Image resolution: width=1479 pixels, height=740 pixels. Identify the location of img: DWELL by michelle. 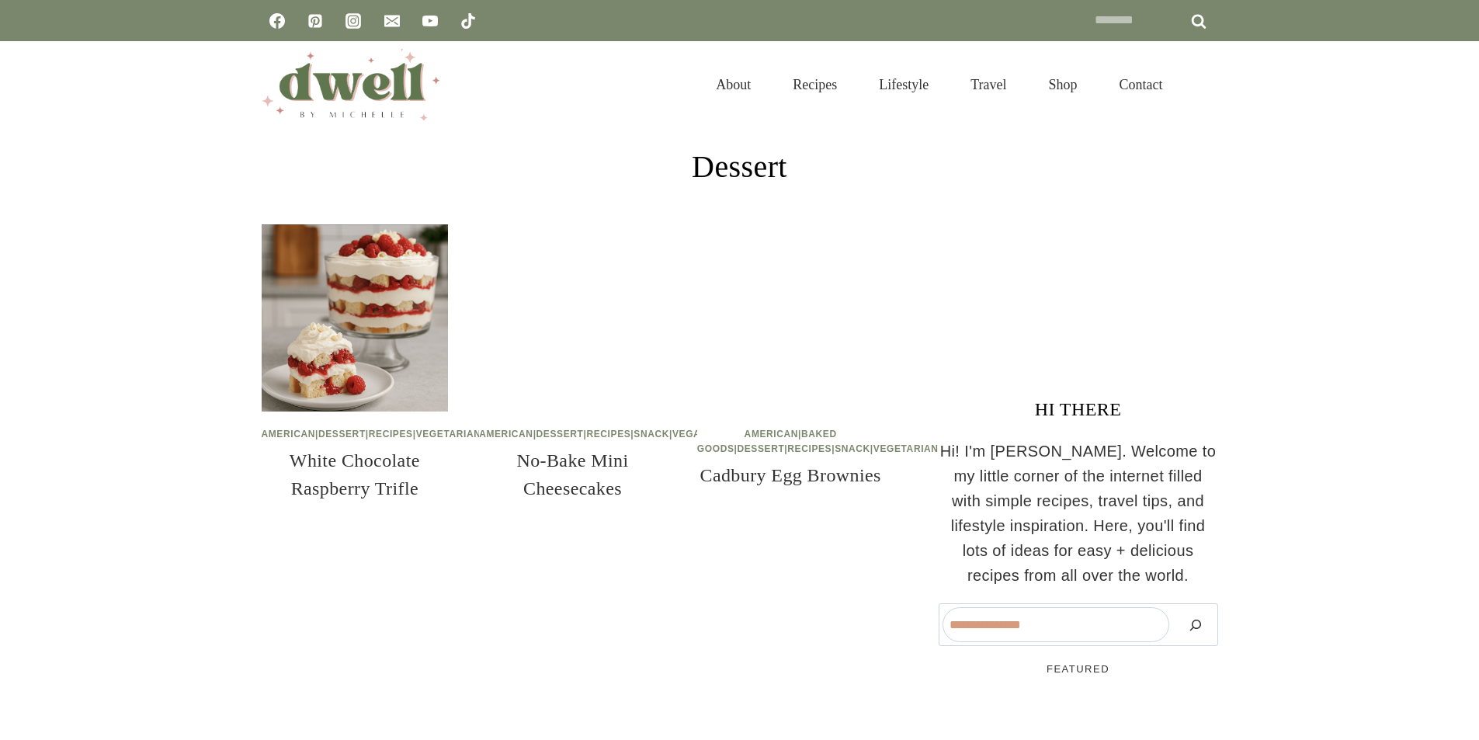
(351, 85).